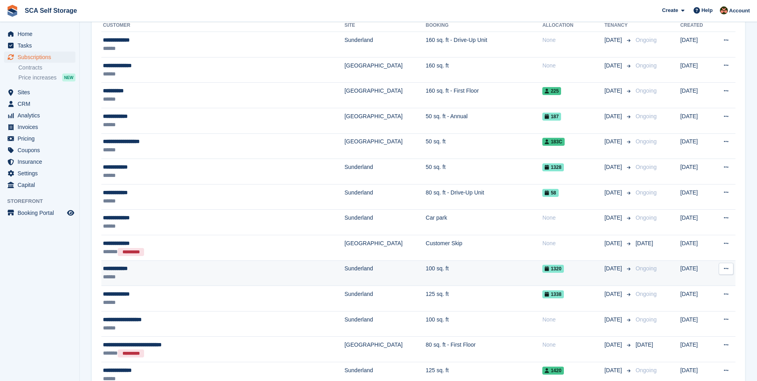  What do you see at coordinates (551, 91) in the screenshot?
I see `span: 225` at bounding box center [551, 91].